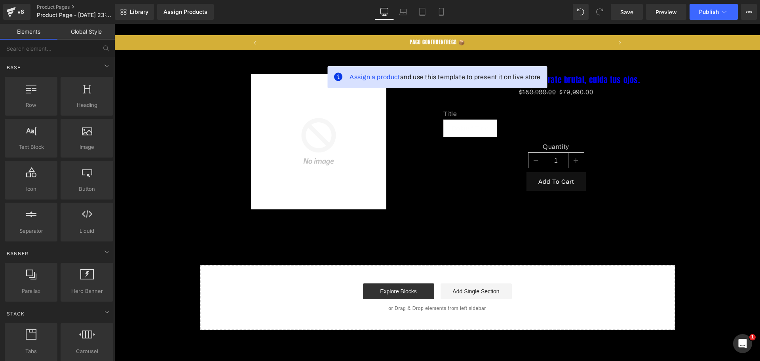 The width and height of the screenshot is (760, 361). What do you see at coordinates (749, 12) in the screenshot?
I see `button: More` at bounding box center [749, 12].